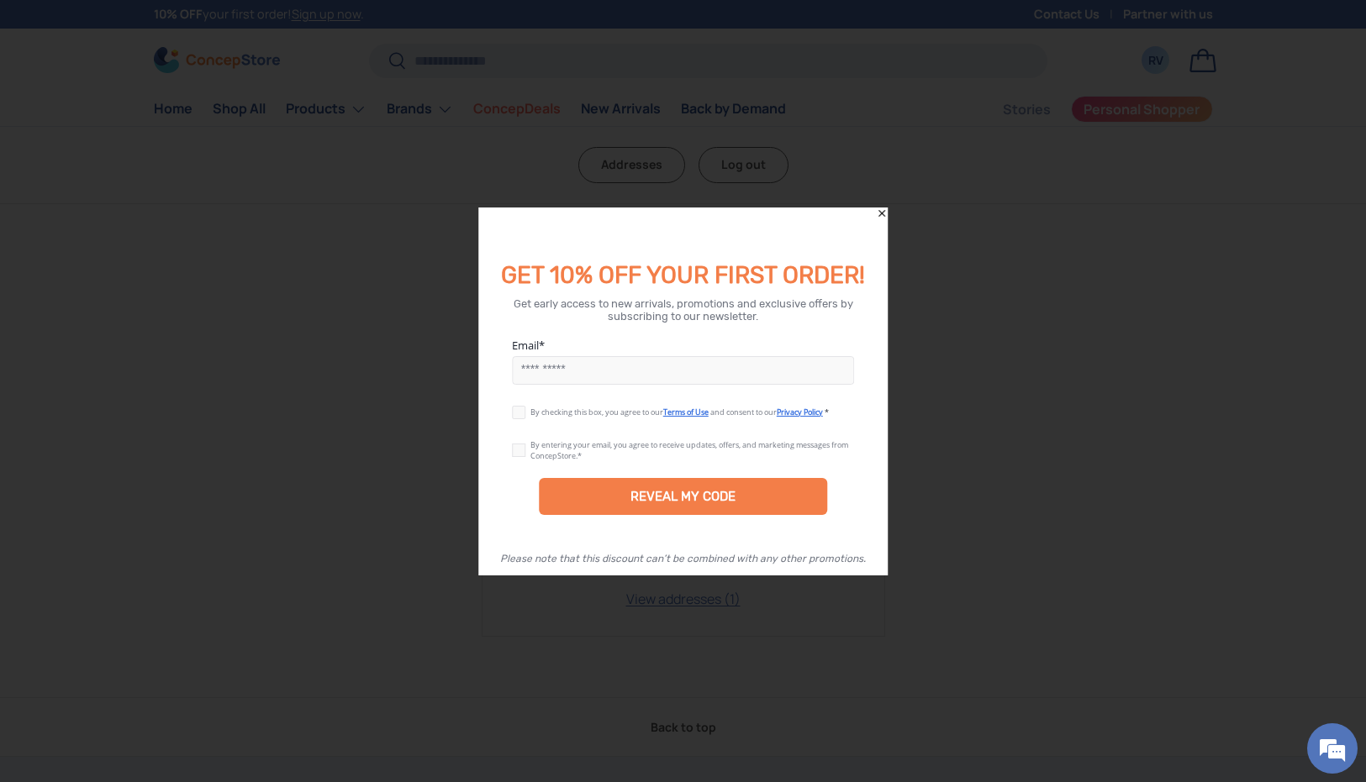 Image resolution: width=1366 pixels, height=782 pixels. What do you see at coordinates (881, 213) in the screenshot?
I see `div: Close` at bounding box center [881, 213].